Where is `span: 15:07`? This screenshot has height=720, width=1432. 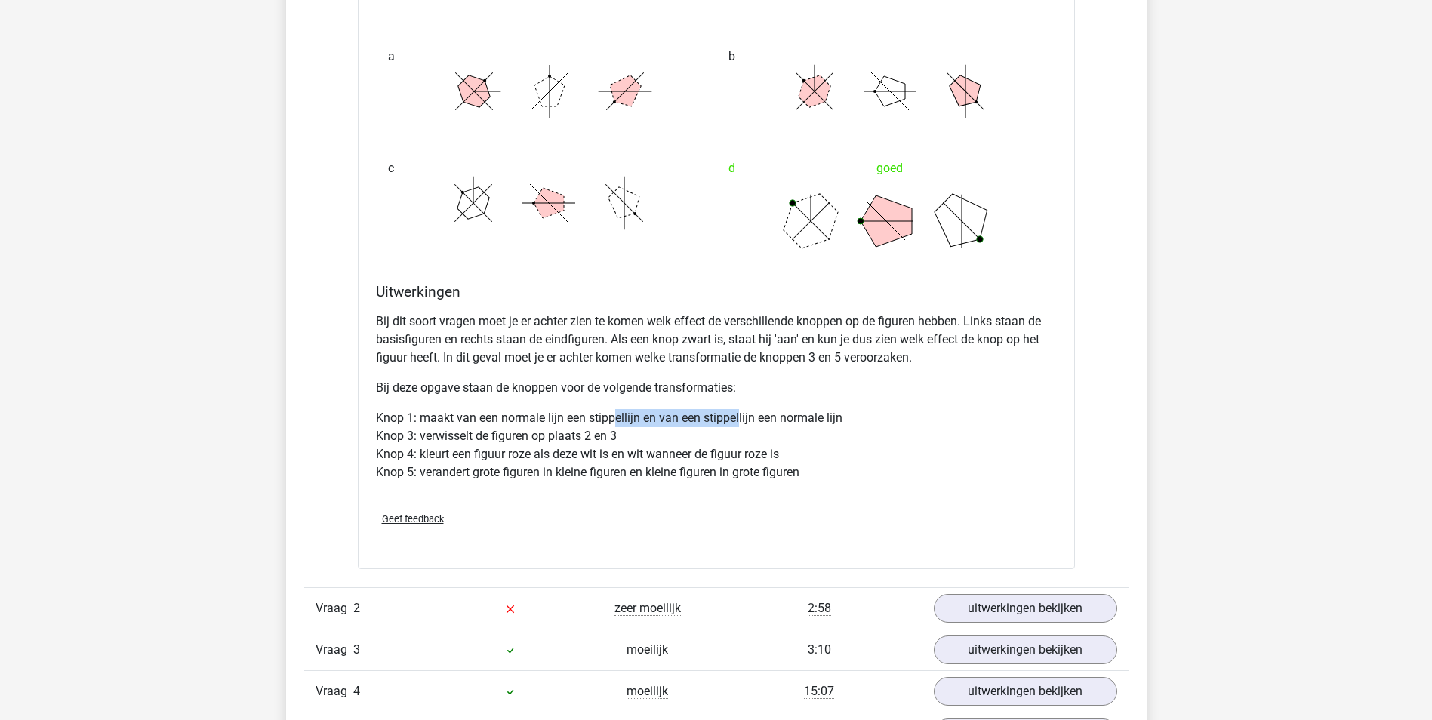
span: 15:07 is located at coordinates (819, 691).